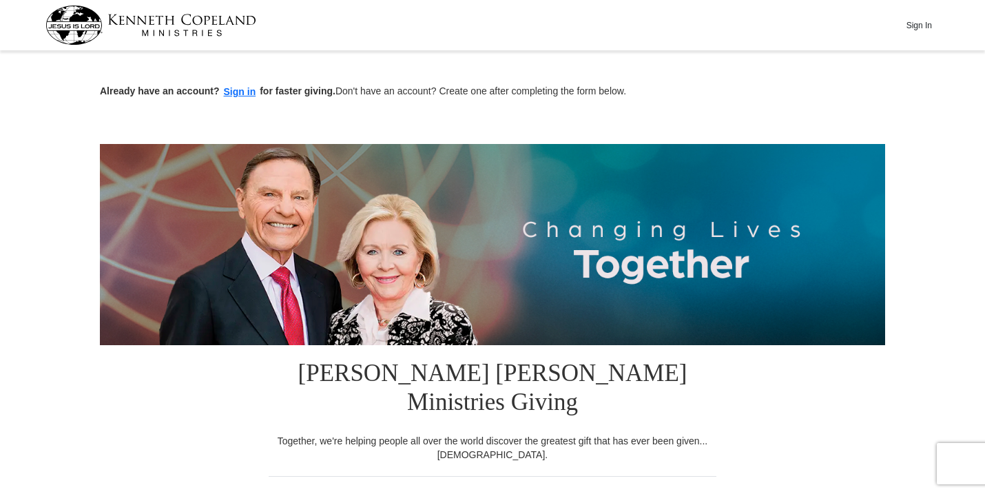  What do you see at coordinates (919, 25) in the screenshot?
I see `button: Sign In` at bounding box center [919, 25].